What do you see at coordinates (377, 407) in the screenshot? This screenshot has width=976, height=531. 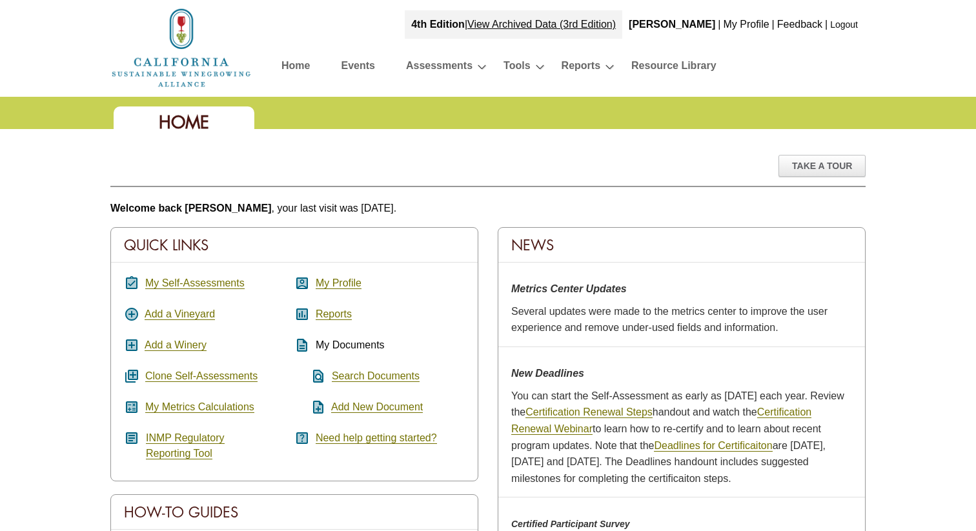 I see `a: Add New Document` at bounding box center [377, 407].